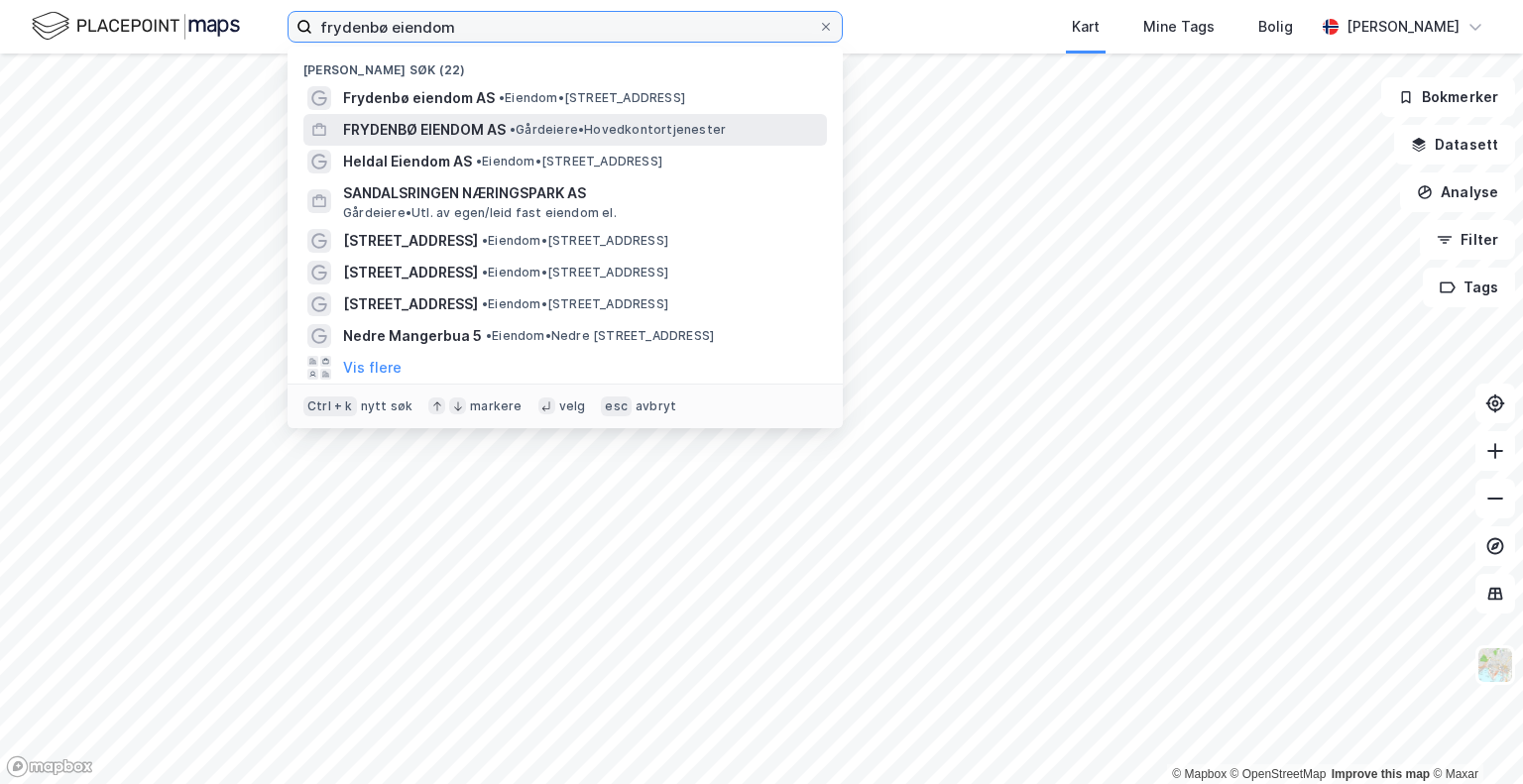 Image resolution: width=1523 pixels, height=784 pixels. Describe the element at coordinates (136, 26) in the screenshot. I see `img: logo.f888ab2527a4732fd821a326f86c7f29.svg` at that location.